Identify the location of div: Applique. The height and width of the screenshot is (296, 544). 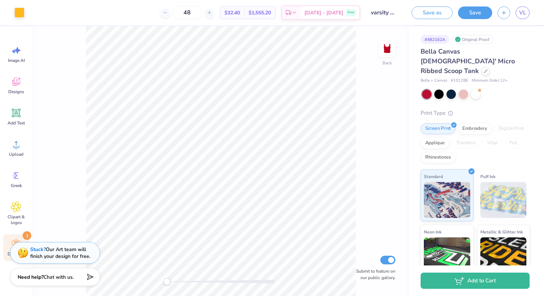
(435, 143).